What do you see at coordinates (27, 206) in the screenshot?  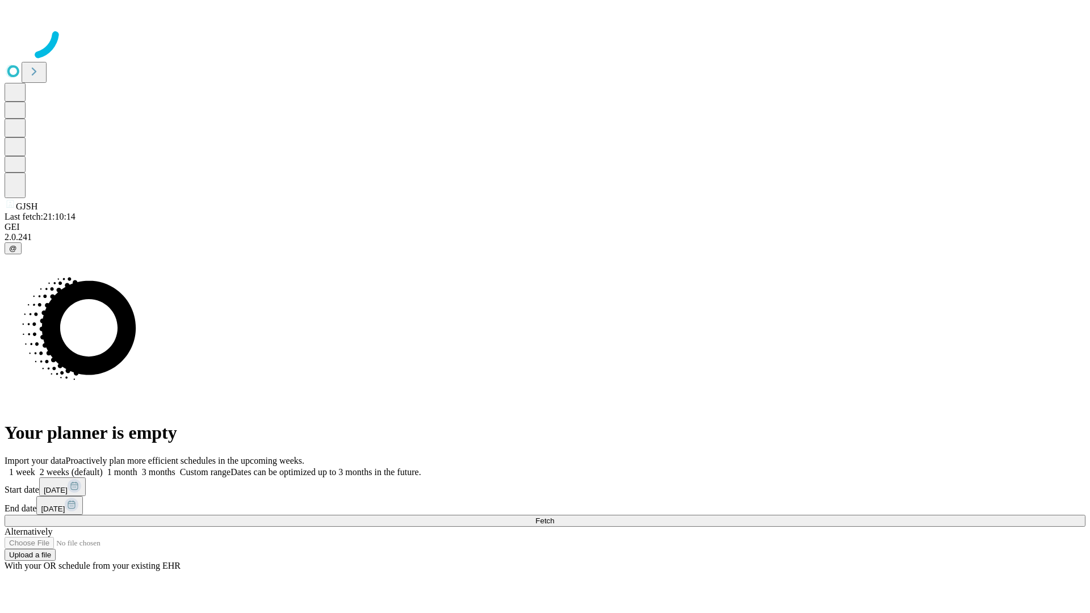 I see `span: GJSH` at bounding box center [27, 206].